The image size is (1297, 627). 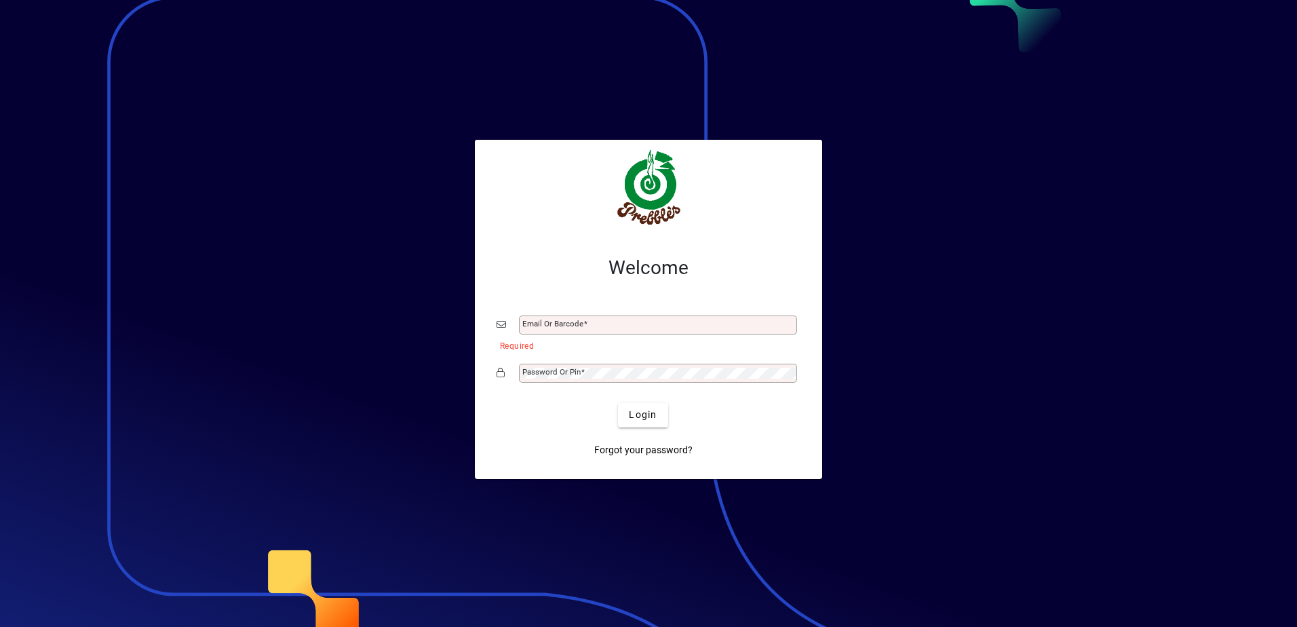 I want to click on button: Login, so click(x=642, y=415).